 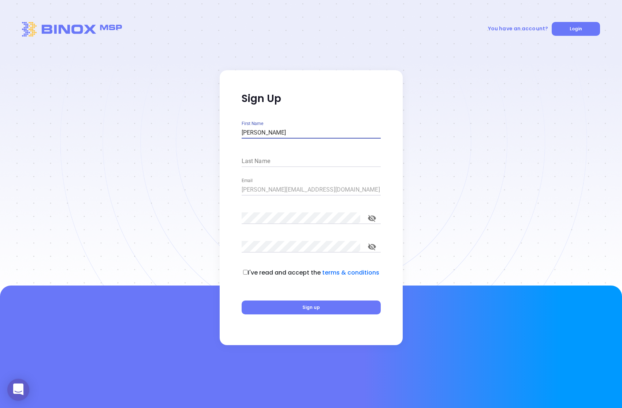 What do you see at coordinates (313, 273) in the screenshot?
I see `p: I've read and accept the` at bounding box center [313, 273].